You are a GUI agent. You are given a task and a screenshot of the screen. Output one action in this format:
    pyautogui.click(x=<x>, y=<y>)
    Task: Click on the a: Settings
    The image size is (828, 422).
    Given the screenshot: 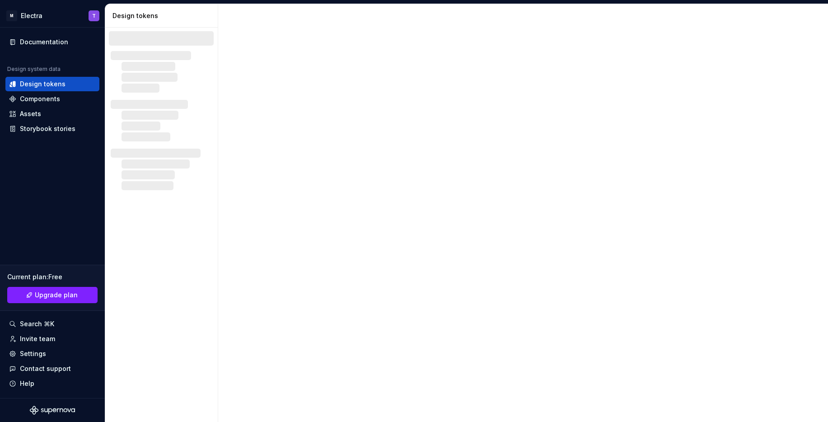 What is the action you would take?
    pyautogui.click(x=52, y=354)
    